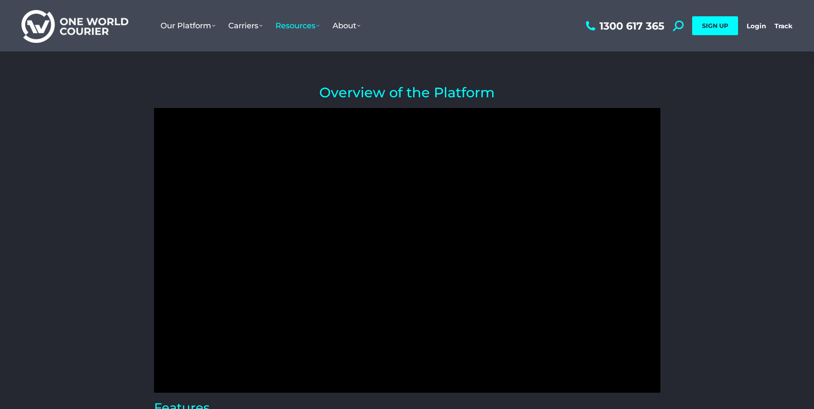  I want to click on span: Resources, so click(297, 26).